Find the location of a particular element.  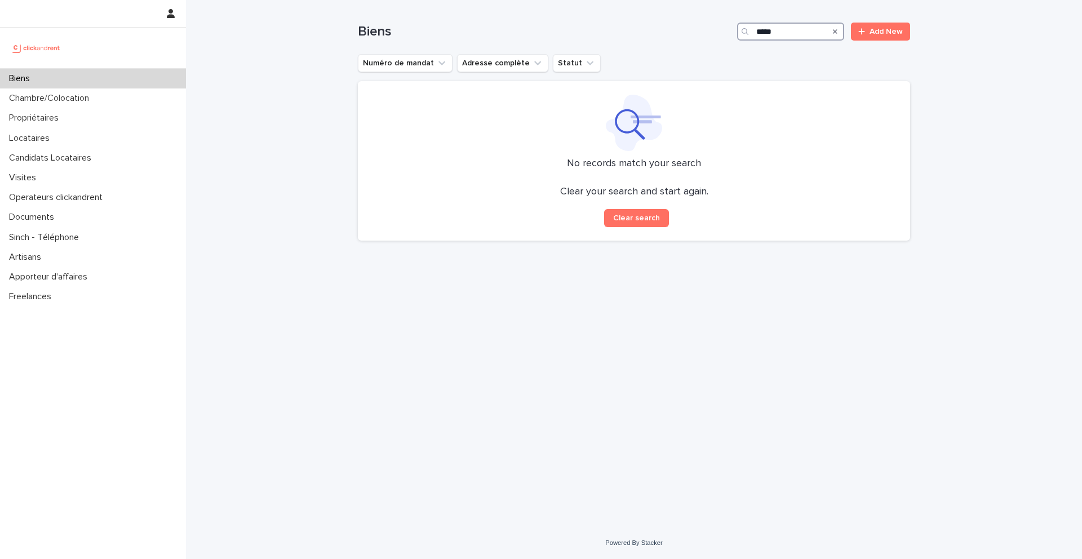

p: No records match your search is located at coordinates (634, 164).